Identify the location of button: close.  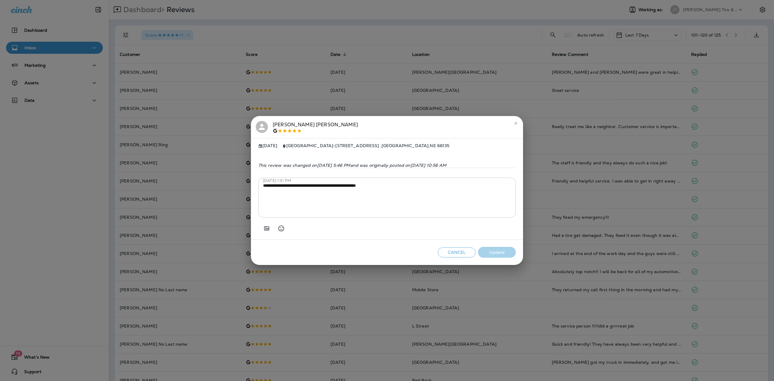
(516, 123).